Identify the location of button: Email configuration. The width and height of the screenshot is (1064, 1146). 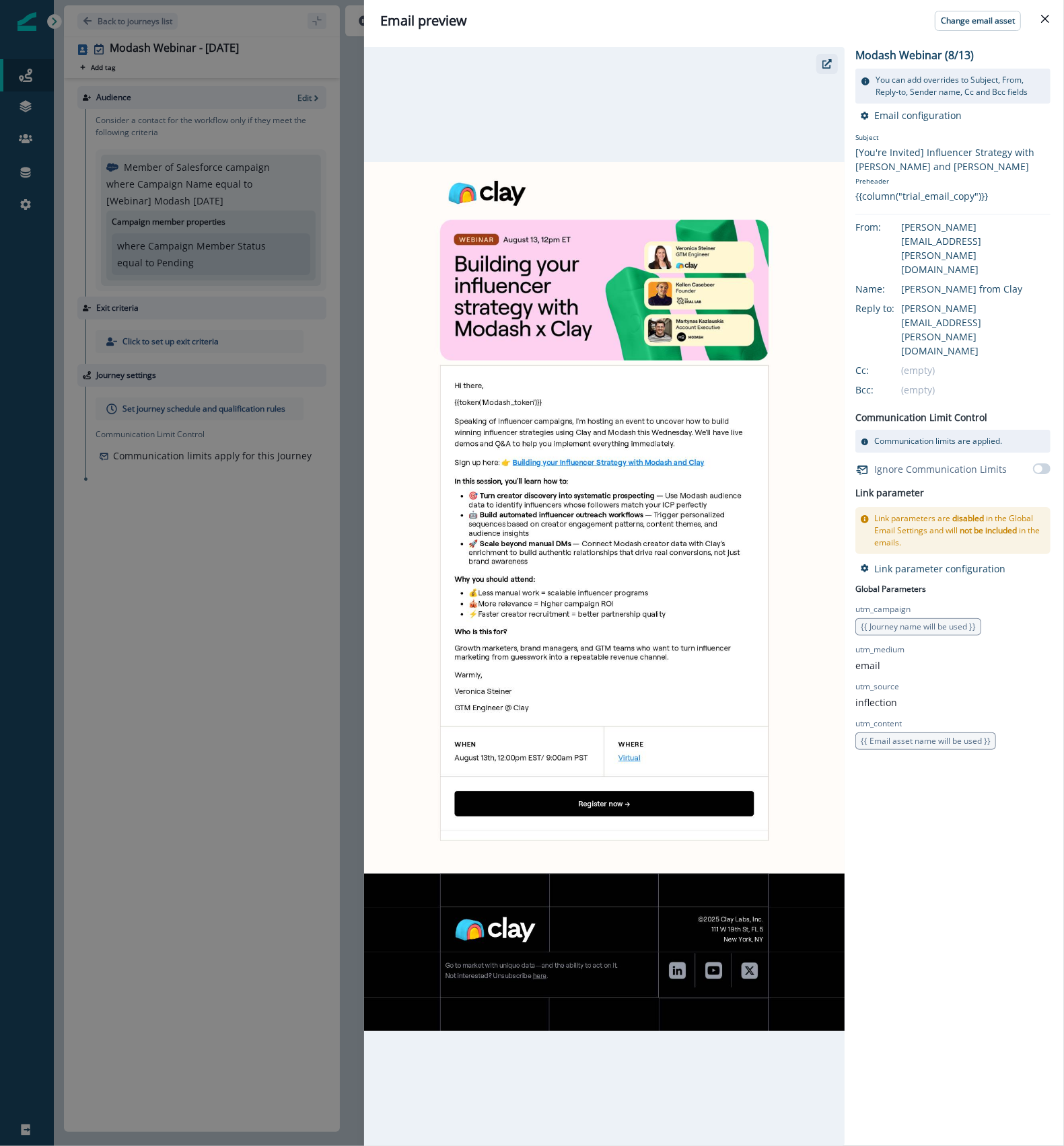
(911, 115).